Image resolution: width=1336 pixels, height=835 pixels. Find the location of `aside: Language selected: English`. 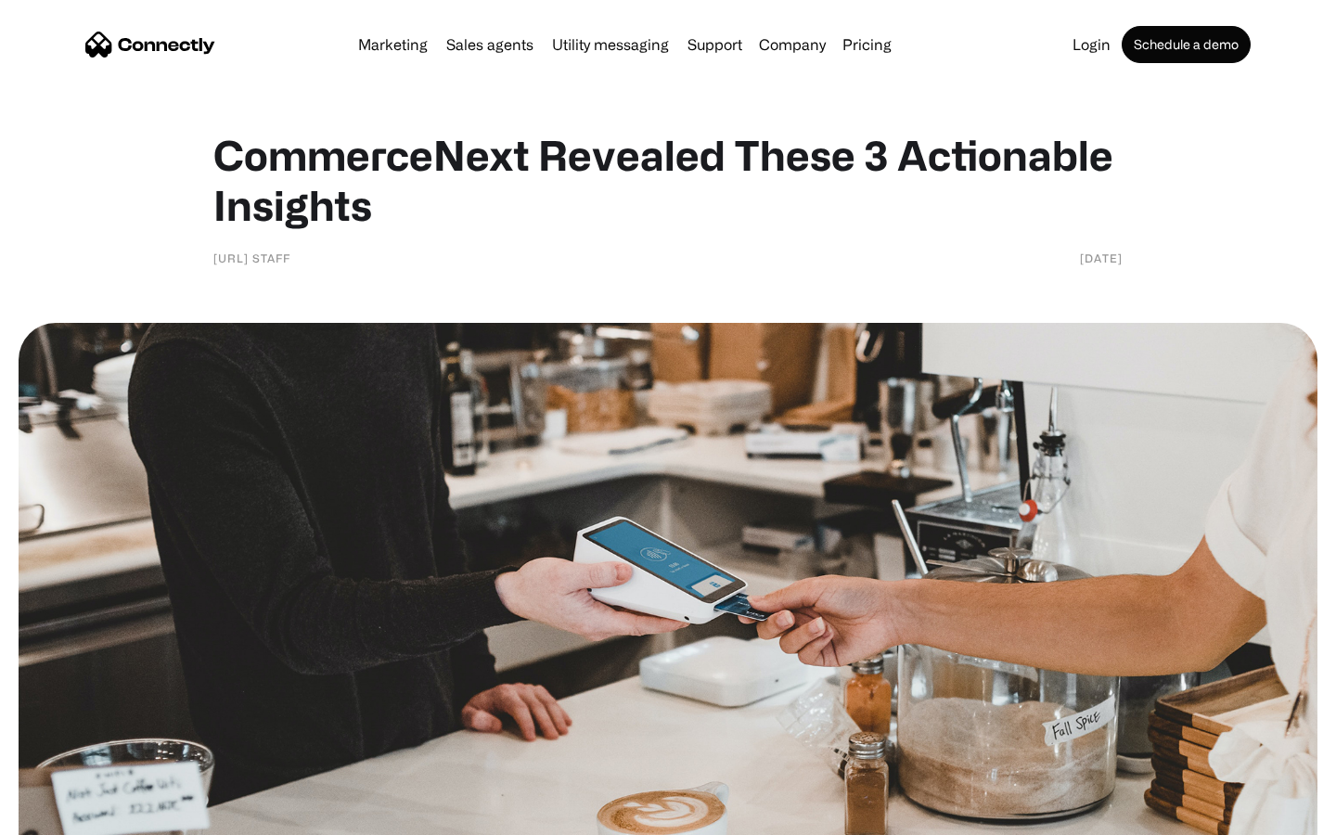

aside: Language selected: English is located at coordinates (65, 816).